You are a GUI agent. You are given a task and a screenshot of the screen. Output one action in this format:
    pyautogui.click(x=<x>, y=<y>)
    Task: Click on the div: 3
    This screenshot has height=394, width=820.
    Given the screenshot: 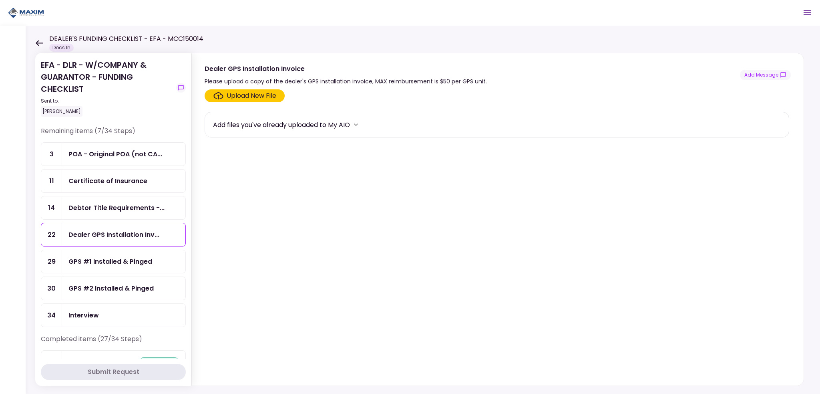 What is the action you would take?
    pyautogui.click(x=52, y=154)
    